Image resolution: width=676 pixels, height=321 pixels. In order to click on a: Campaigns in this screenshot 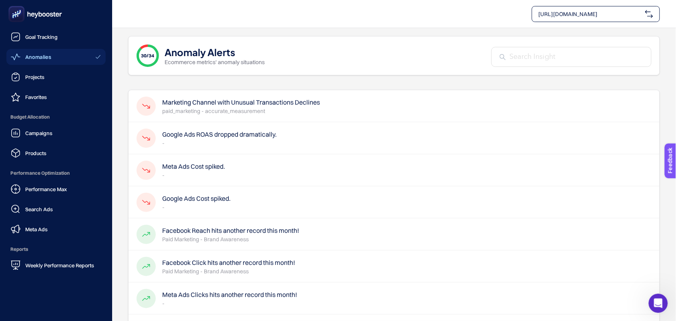, I will do `click(56, 133)`.